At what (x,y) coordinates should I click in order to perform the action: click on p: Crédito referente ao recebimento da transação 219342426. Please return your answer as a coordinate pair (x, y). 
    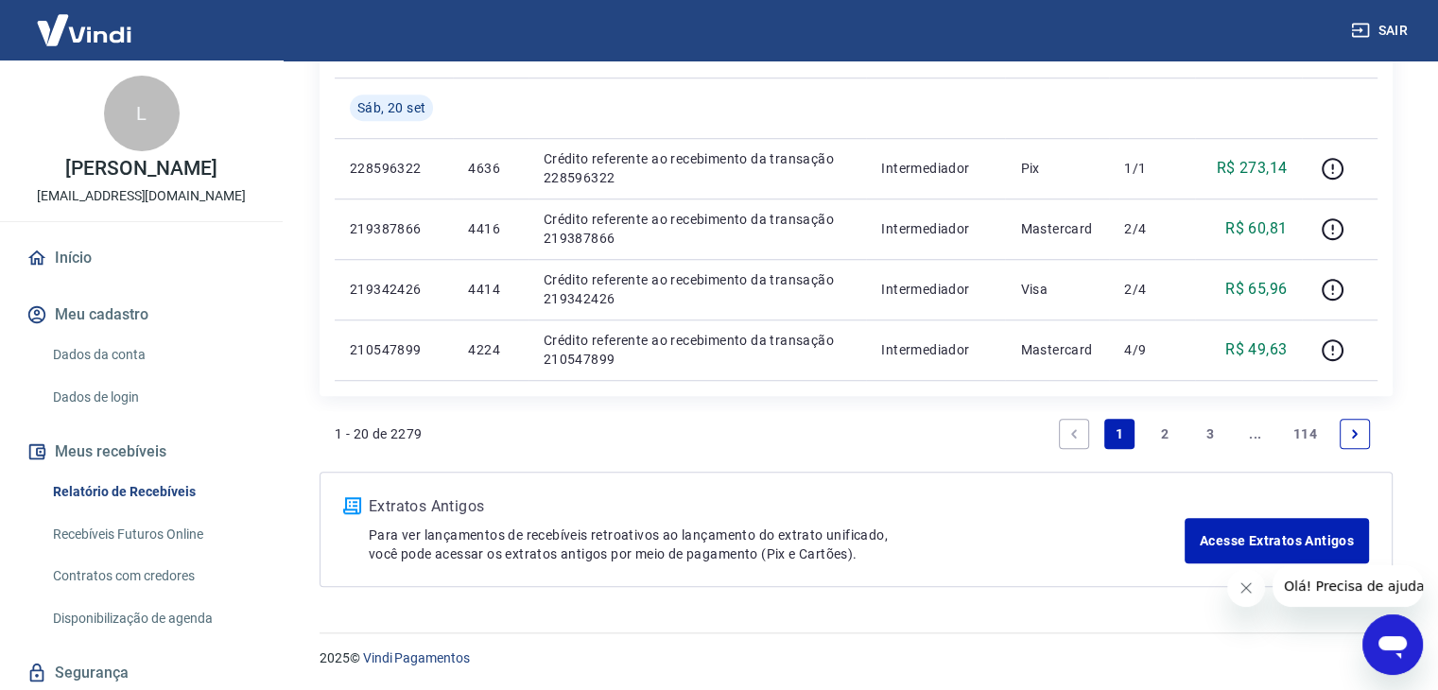
    Looking at the image, I should click on (698, 289).